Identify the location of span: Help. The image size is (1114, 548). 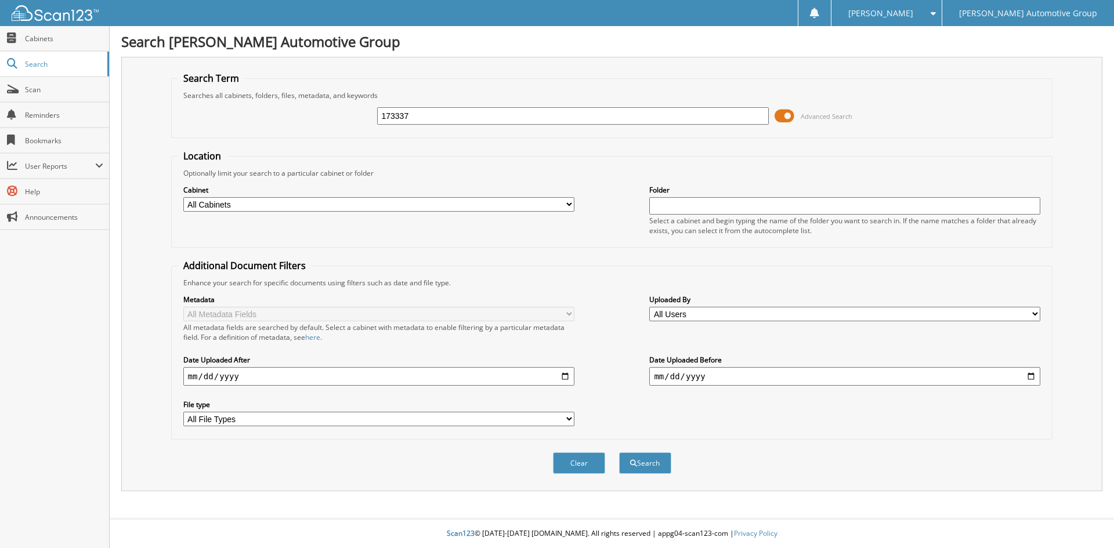
(64, 192).